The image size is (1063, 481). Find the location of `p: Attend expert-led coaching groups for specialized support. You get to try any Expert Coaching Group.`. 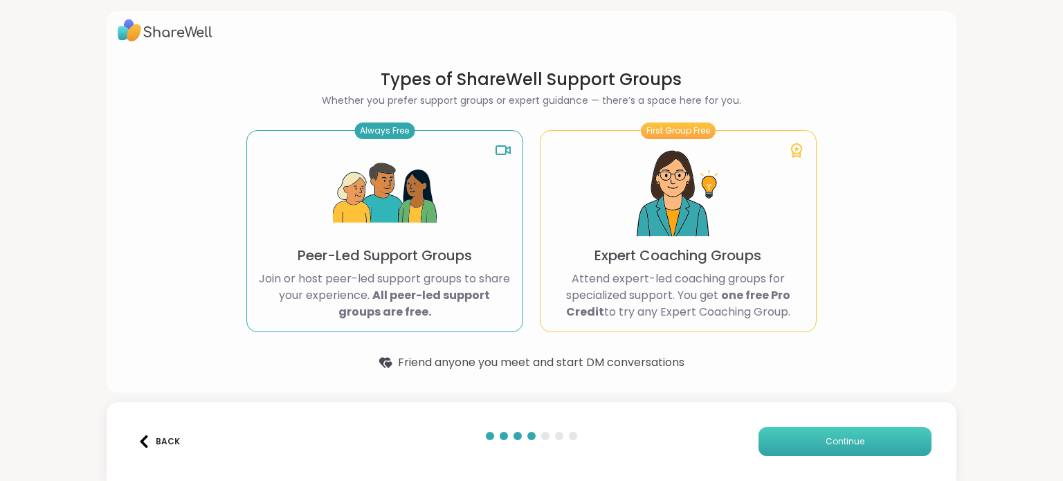

p: Attend expert-led coaching groups for specialized support. You get to try any Expert Coaching Group. is located at coordinates (678, 296).